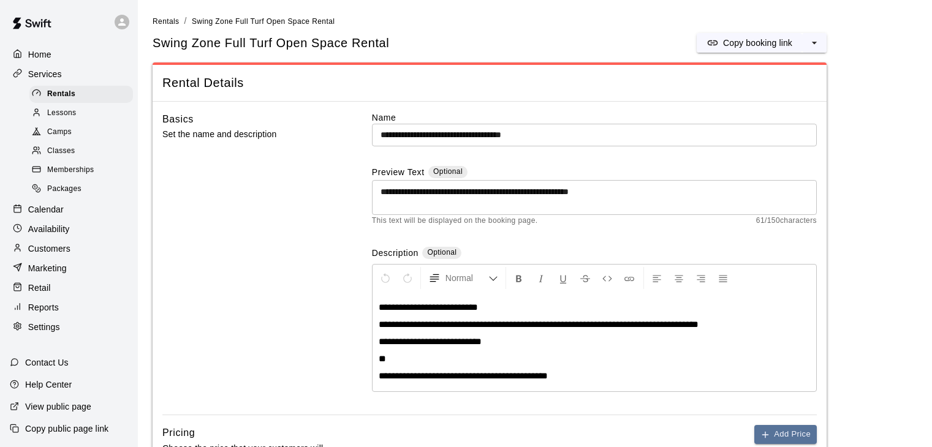 Image resolution: width=932 pixels, height=447 pixels. Describe the element at coordinates (83, 113) in the screenshot. I see `a: Lessons` at that location.